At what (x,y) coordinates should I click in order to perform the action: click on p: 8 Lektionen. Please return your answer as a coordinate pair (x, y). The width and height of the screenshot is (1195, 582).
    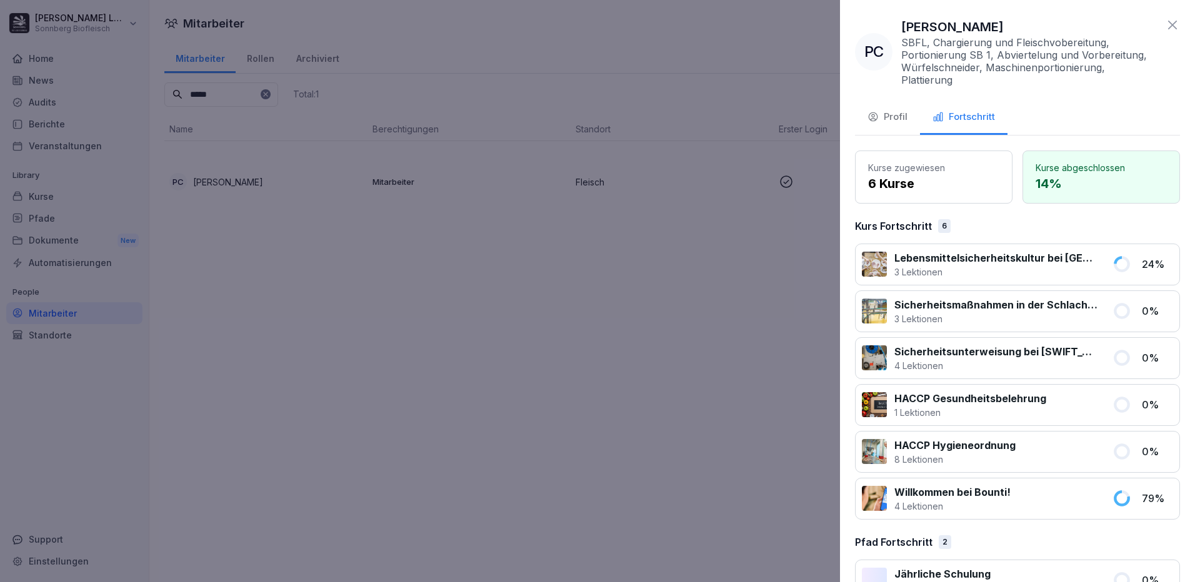
    Looking at the image, I should click on (955, 459).